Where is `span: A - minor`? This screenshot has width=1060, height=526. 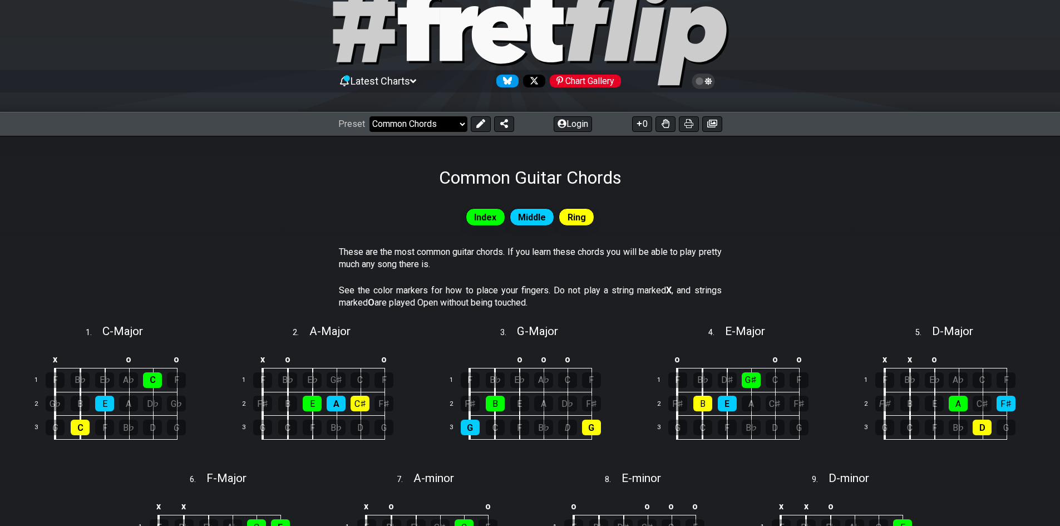 span: A - minor is located at coordinates (434, 478).